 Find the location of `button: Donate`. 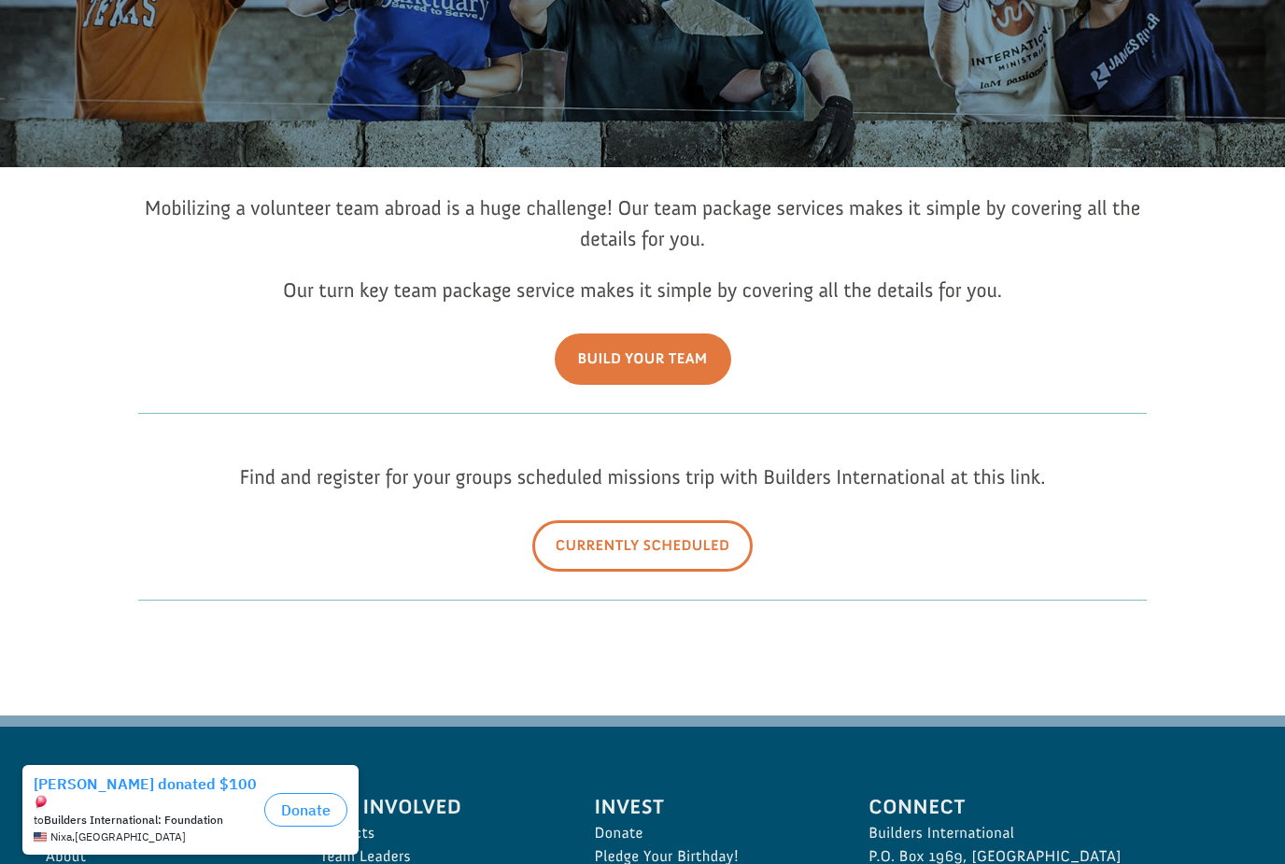

button: Donate is located at coordinates (305, 54).